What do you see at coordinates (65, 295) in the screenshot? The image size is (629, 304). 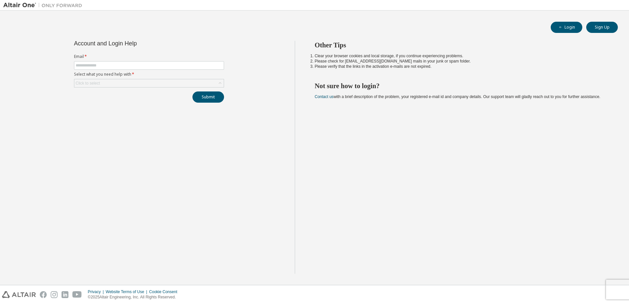 I see `img: linkedin.svg` at bounding box center [65, 295].